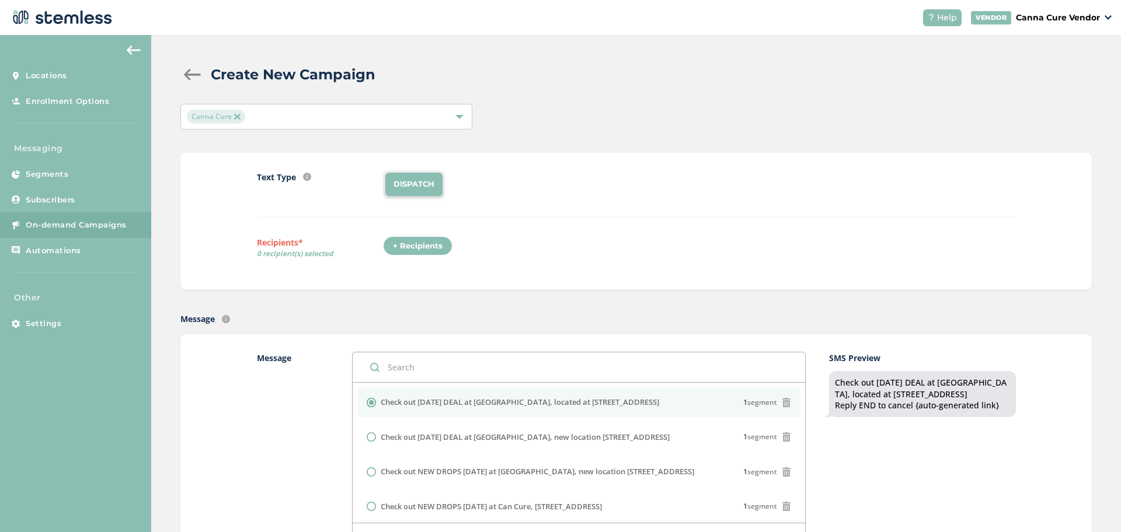 The image size is (1121, 532). What do you see at coordinates (53, 251) in the screenshot?
I see `span: Automations` at bounding box center [53, 251].